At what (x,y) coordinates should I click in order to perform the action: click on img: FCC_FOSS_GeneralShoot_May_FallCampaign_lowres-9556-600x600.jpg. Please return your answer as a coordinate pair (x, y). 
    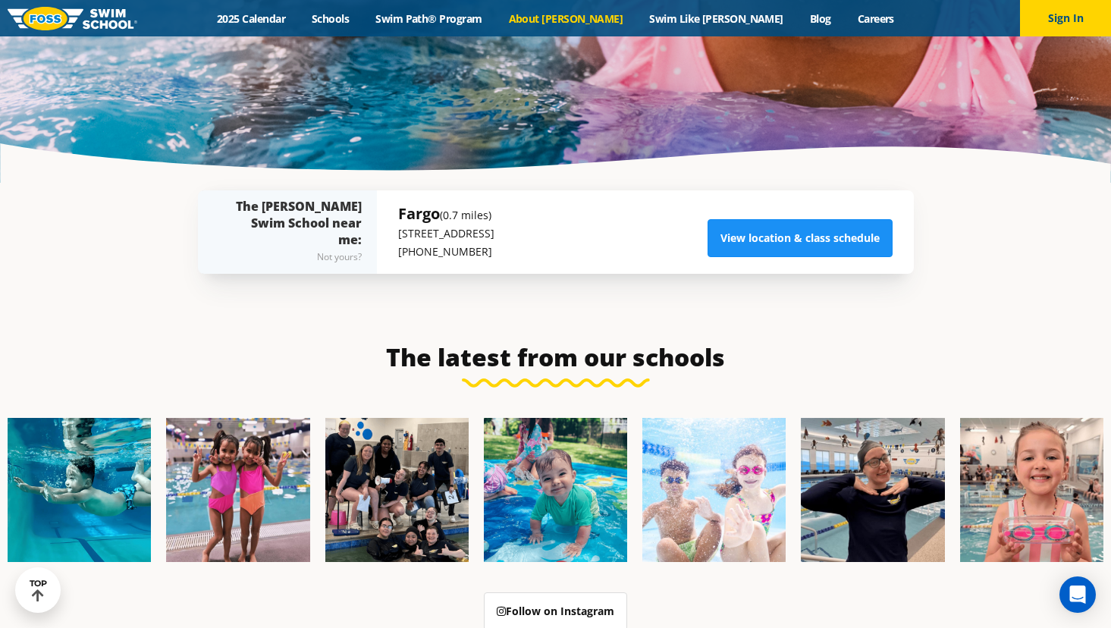
    Looking at the image, I should click on (714, 489).